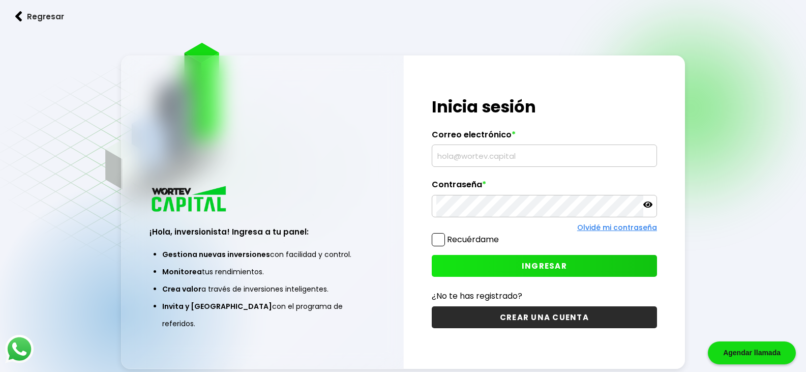  Describe the element at coordinates (544, 317) in the screenshot. I see `button: CREAR UNA CUENTA` at that location.